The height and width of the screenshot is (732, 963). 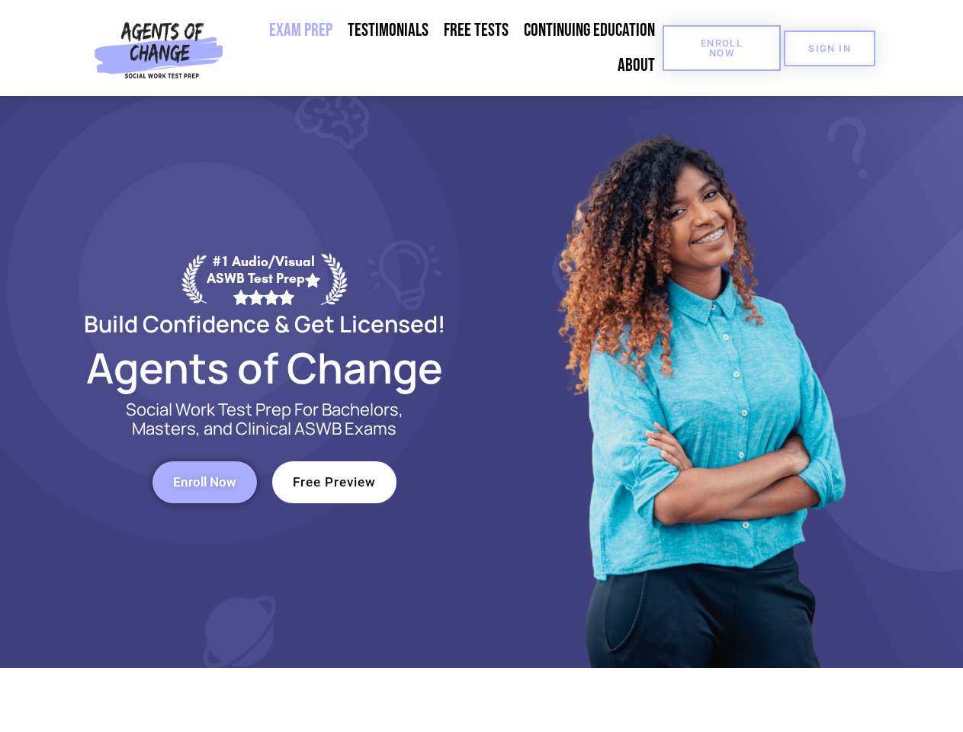 I want to click on a: Free Preview, so click(x=334, y=482).